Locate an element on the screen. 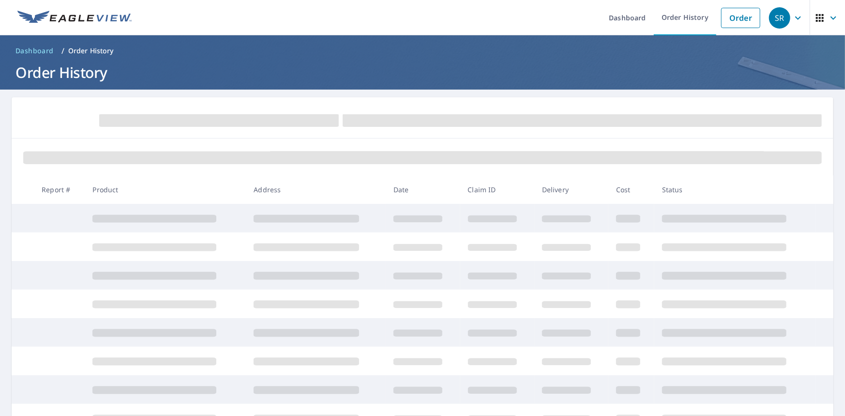 Image resolution: width=845 pixels, height=416 pixels. th: Claim ID is located at coordinates (497, 189).